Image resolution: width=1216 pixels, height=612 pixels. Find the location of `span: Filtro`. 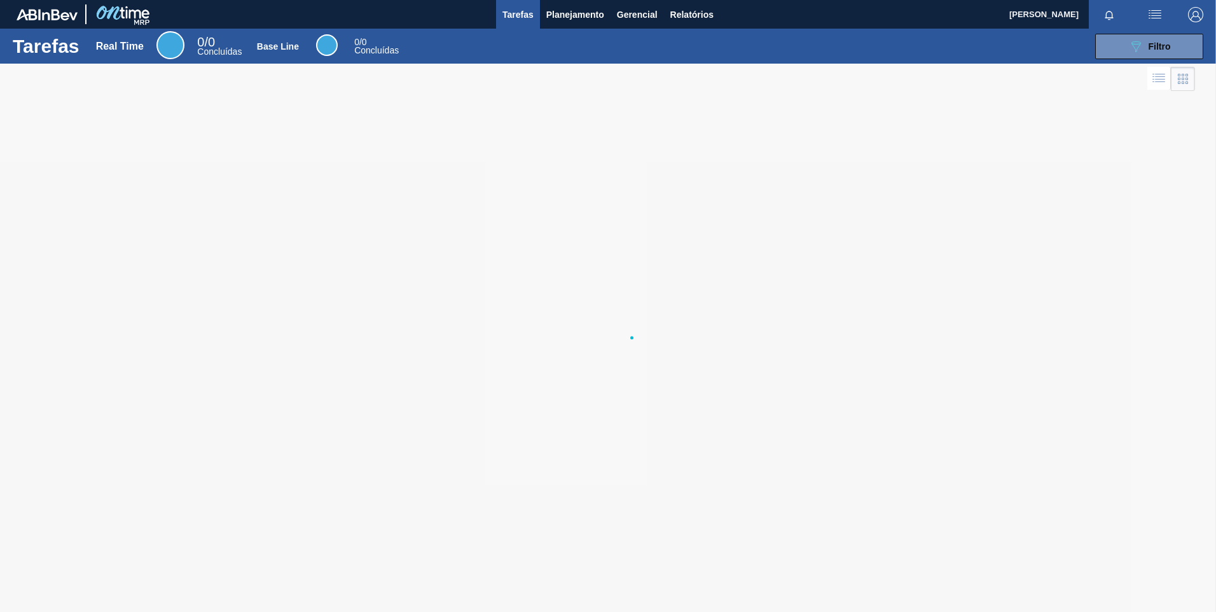

span: Filtro is located at coordinates (1159, 46).